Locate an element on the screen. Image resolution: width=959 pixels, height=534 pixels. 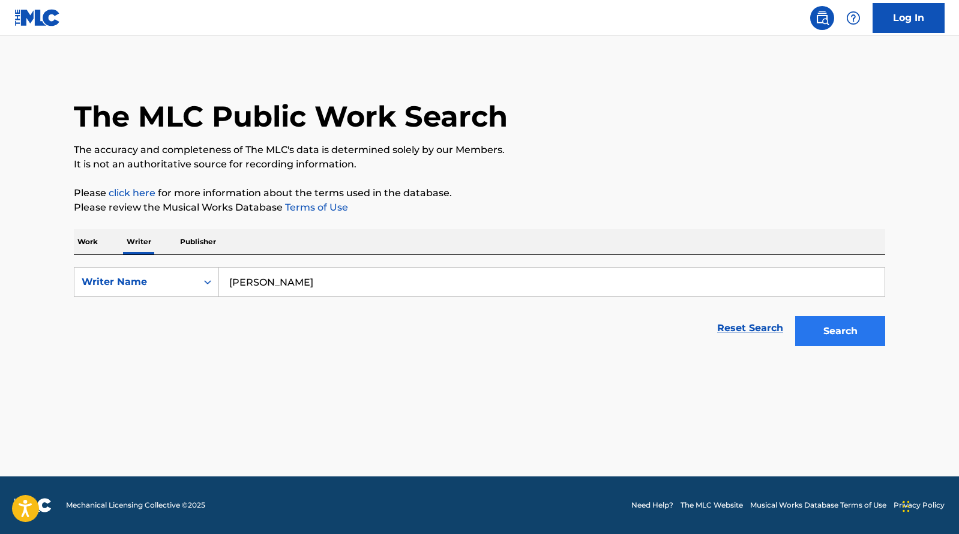
div: Chat Widget is located at coordinates (929, 505).